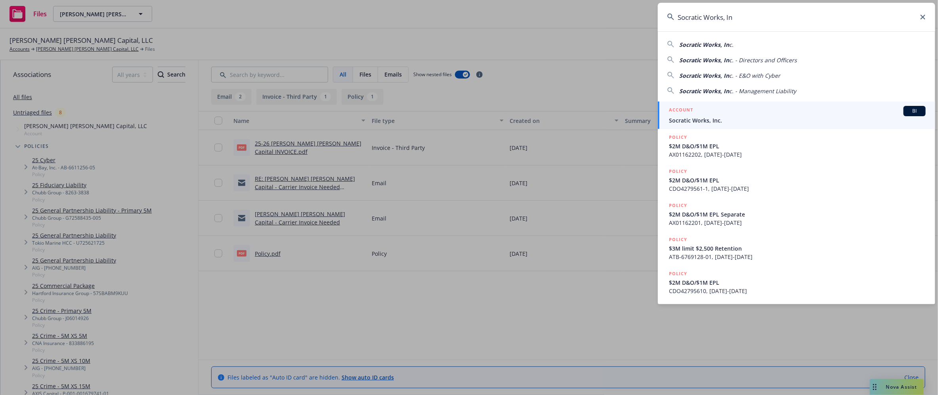 The image size is (938, 395). Describe the element at coordinates (796, 17) in the screenshot. I see `input: Search...` at that location.